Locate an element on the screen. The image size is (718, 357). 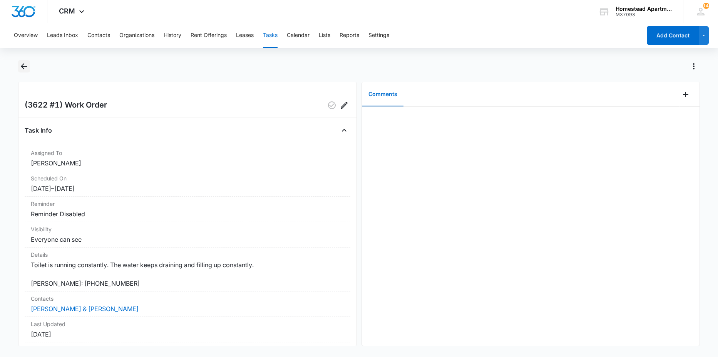
button: Lists is located at coordinates (325, 35).